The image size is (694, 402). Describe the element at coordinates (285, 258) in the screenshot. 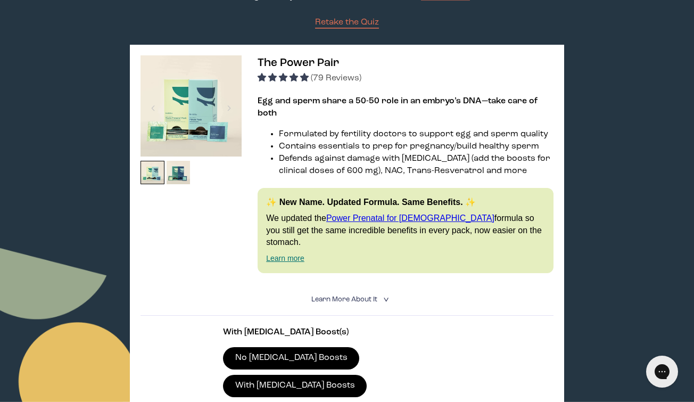

I see `a: Learn more` at that location.